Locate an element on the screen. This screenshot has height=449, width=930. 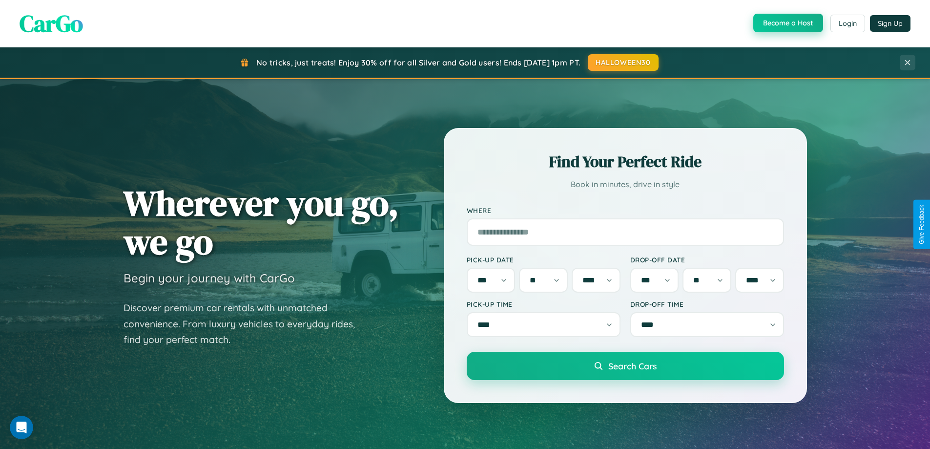
div: Give Feedback is located at coordinates (922, 224).